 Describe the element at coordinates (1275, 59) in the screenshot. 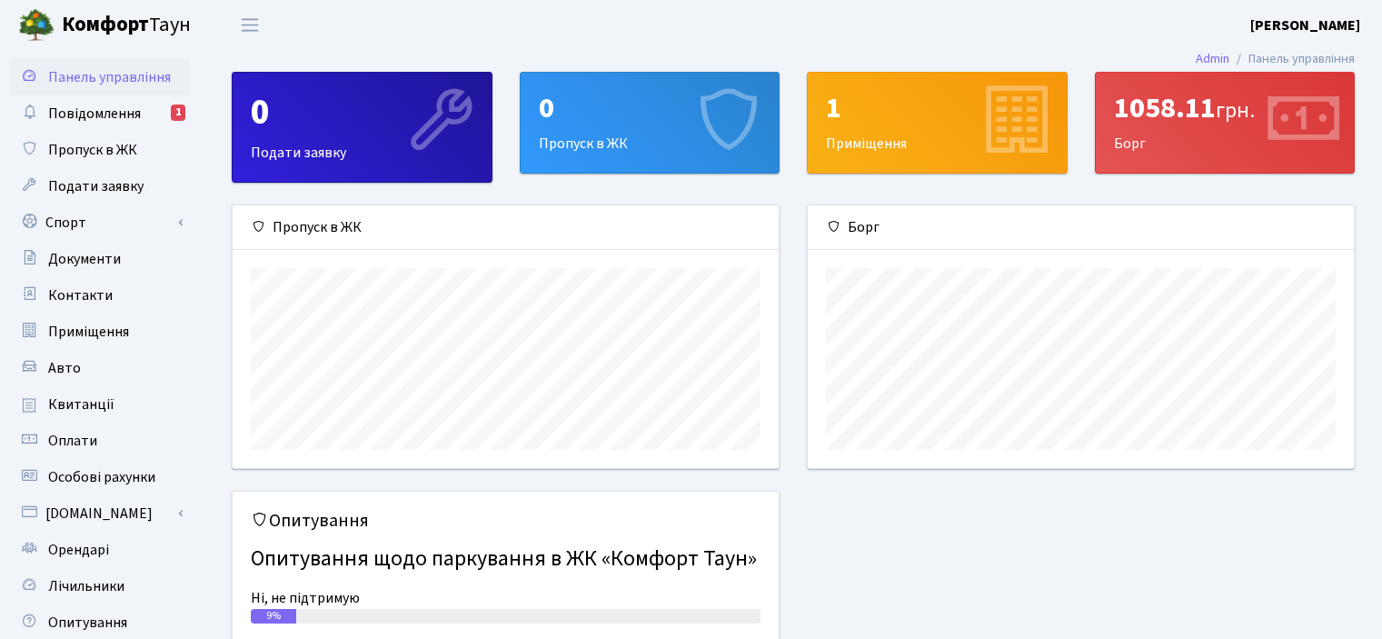

I see `nav: breadcrumb` at that location.